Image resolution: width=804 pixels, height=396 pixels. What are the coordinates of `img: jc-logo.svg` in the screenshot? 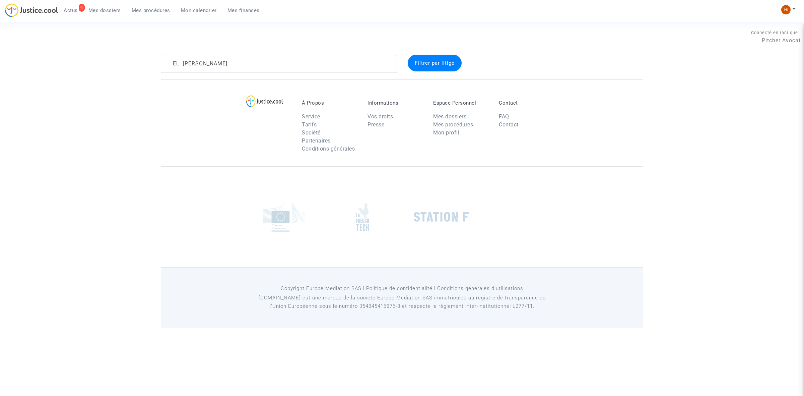 It's located at (31, 10).